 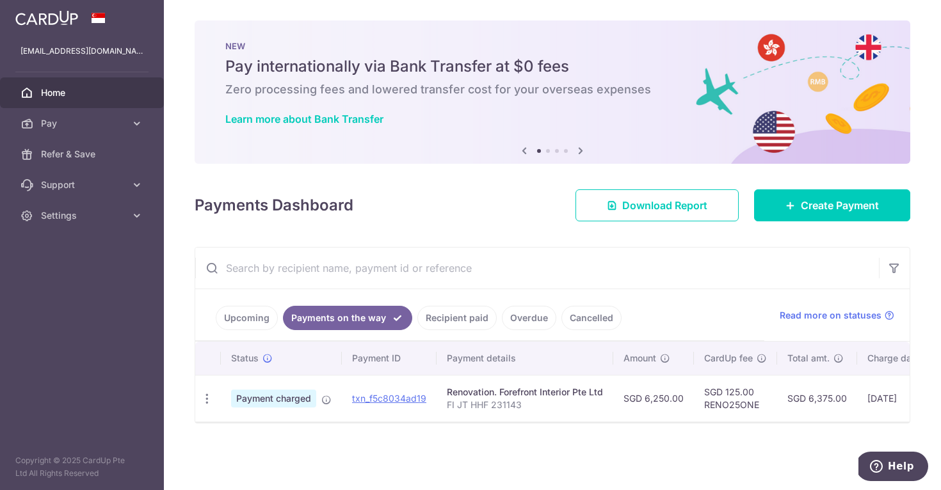 I want to click on td: SGD 125.00 RENO25ONE, so click(x=735, y=398).